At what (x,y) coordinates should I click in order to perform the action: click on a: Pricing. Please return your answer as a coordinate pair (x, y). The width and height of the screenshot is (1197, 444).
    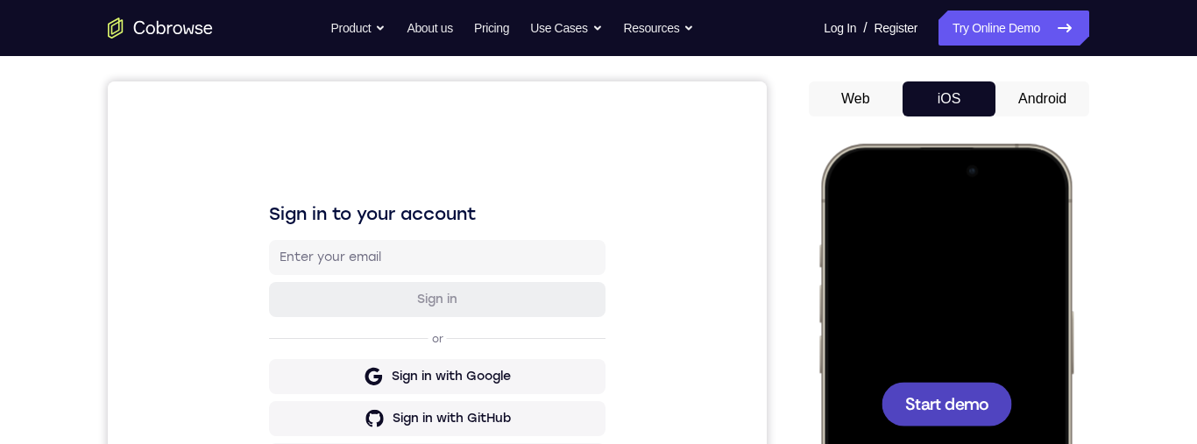
    Looking at the image, I should click on (492, 28).